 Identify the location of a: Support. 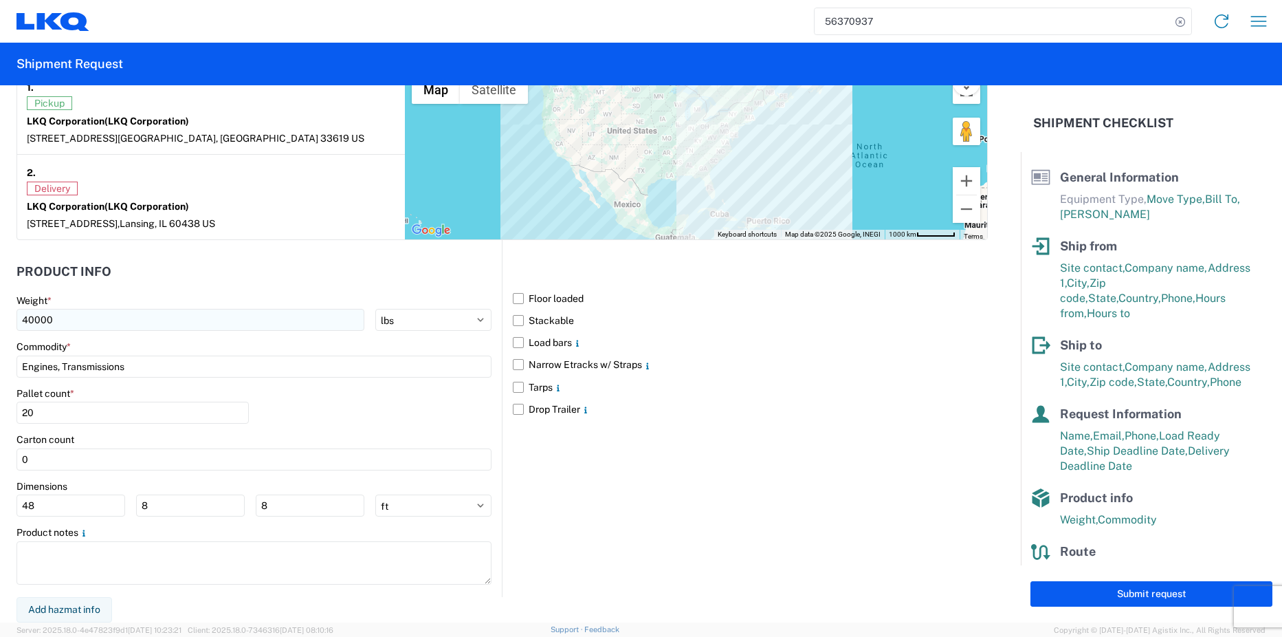
(568, 629).